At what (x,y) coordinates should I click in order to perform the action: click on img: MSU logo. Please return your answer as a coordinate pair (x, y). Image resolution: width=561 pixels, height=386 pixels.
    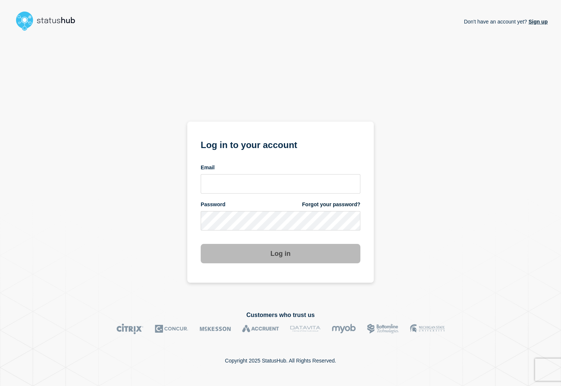
    Looking at the image, I should click on (427, 329).